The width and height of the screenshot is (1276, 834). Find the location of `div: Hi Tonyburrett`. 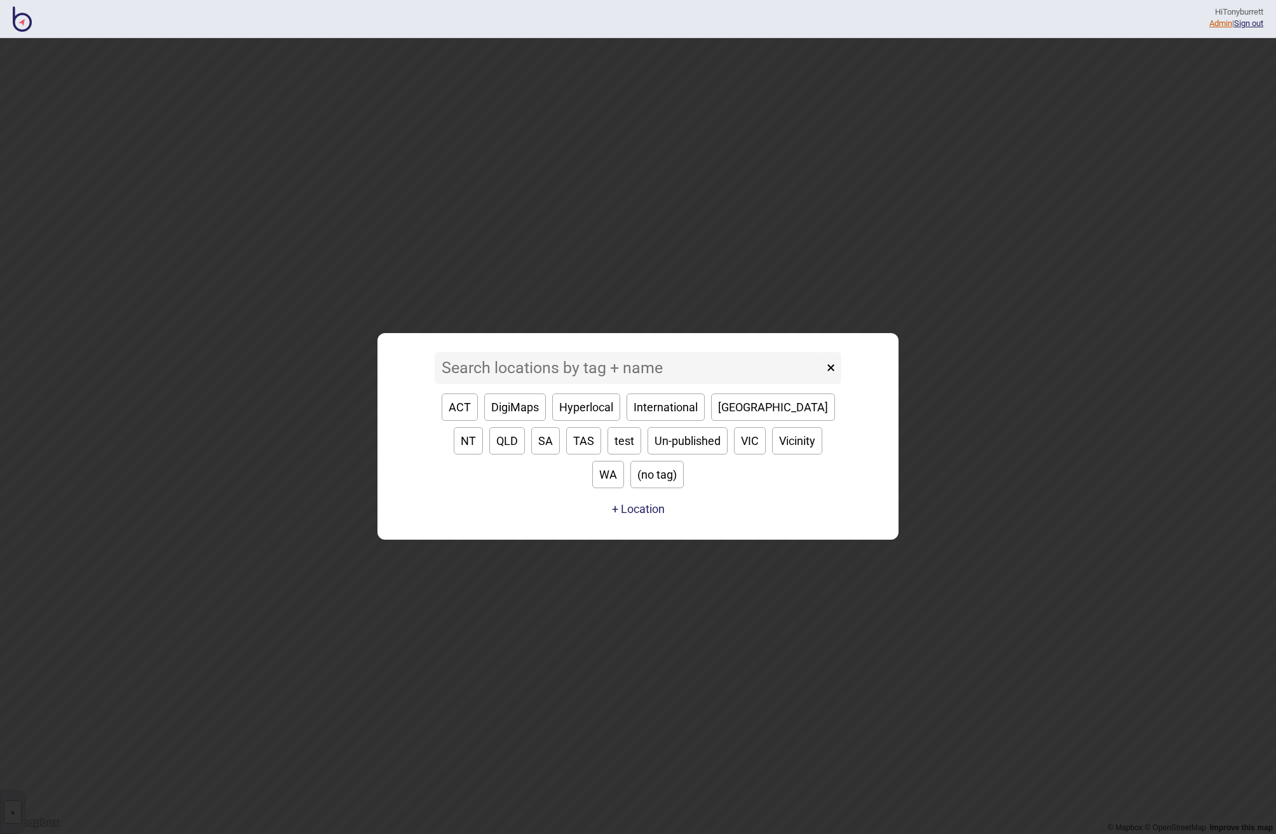

div: Hi Tonyburrett is located at coordinates (1236, 12).